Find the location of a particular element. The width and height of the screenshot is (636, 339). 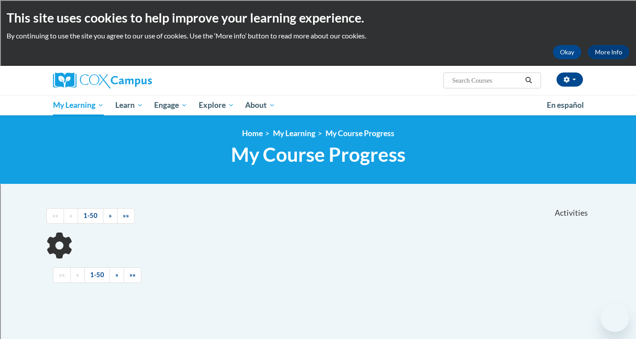

div: Main menu is located at coordinates (318, 105).